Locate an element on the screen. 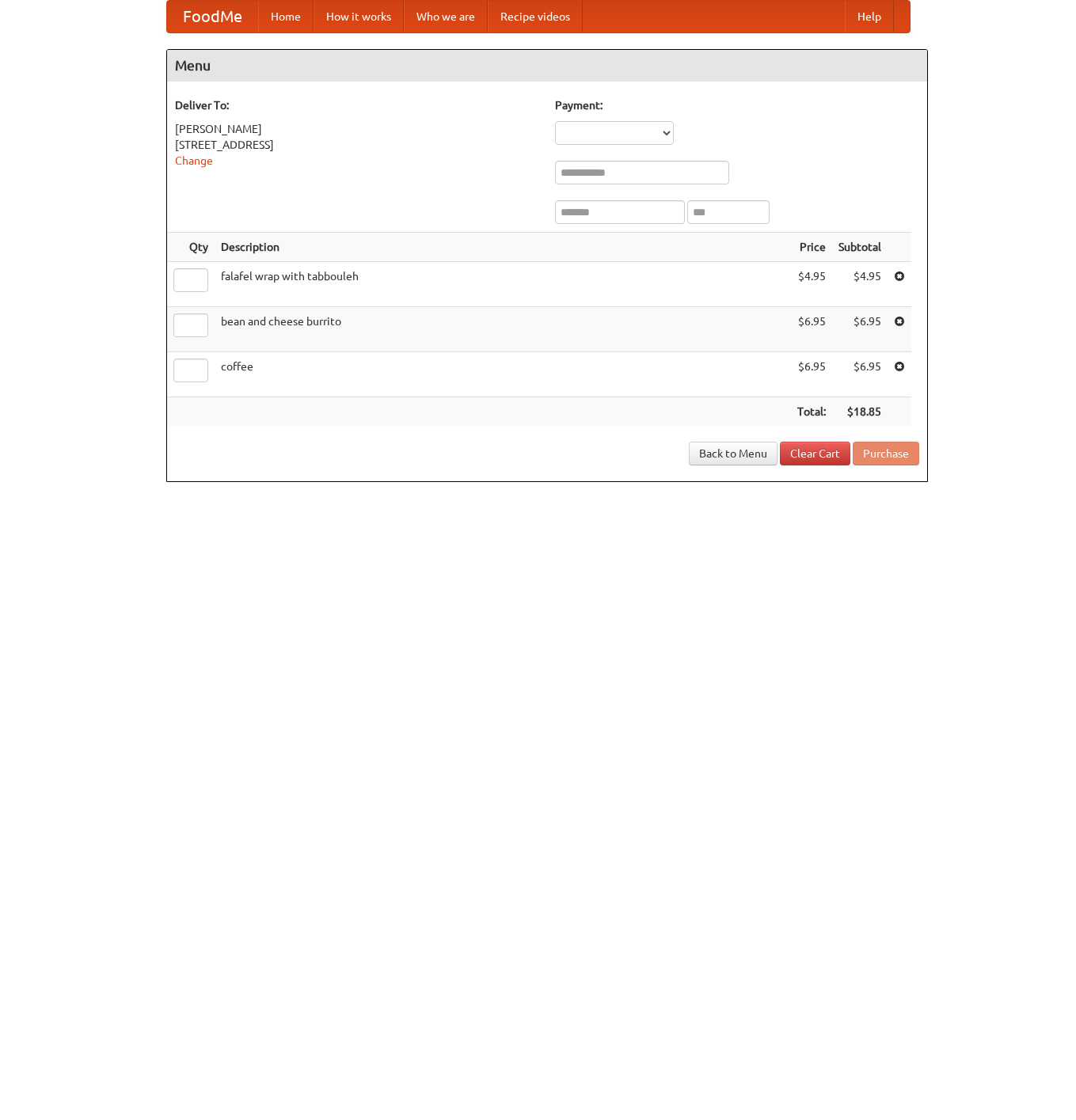 Image resolution: width=1076 pixels, height=1120 pixels. td: coffee is located at coordinates (503, 374).